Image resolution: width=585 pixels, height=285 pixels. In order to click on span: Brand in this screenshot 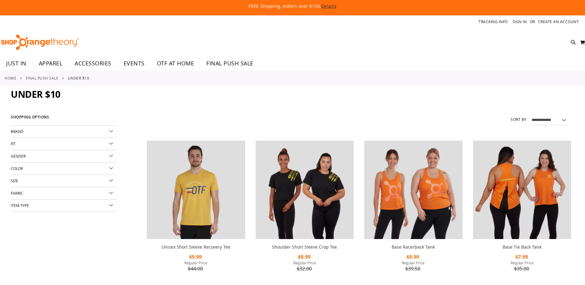, I will do `click(17, 131)`.